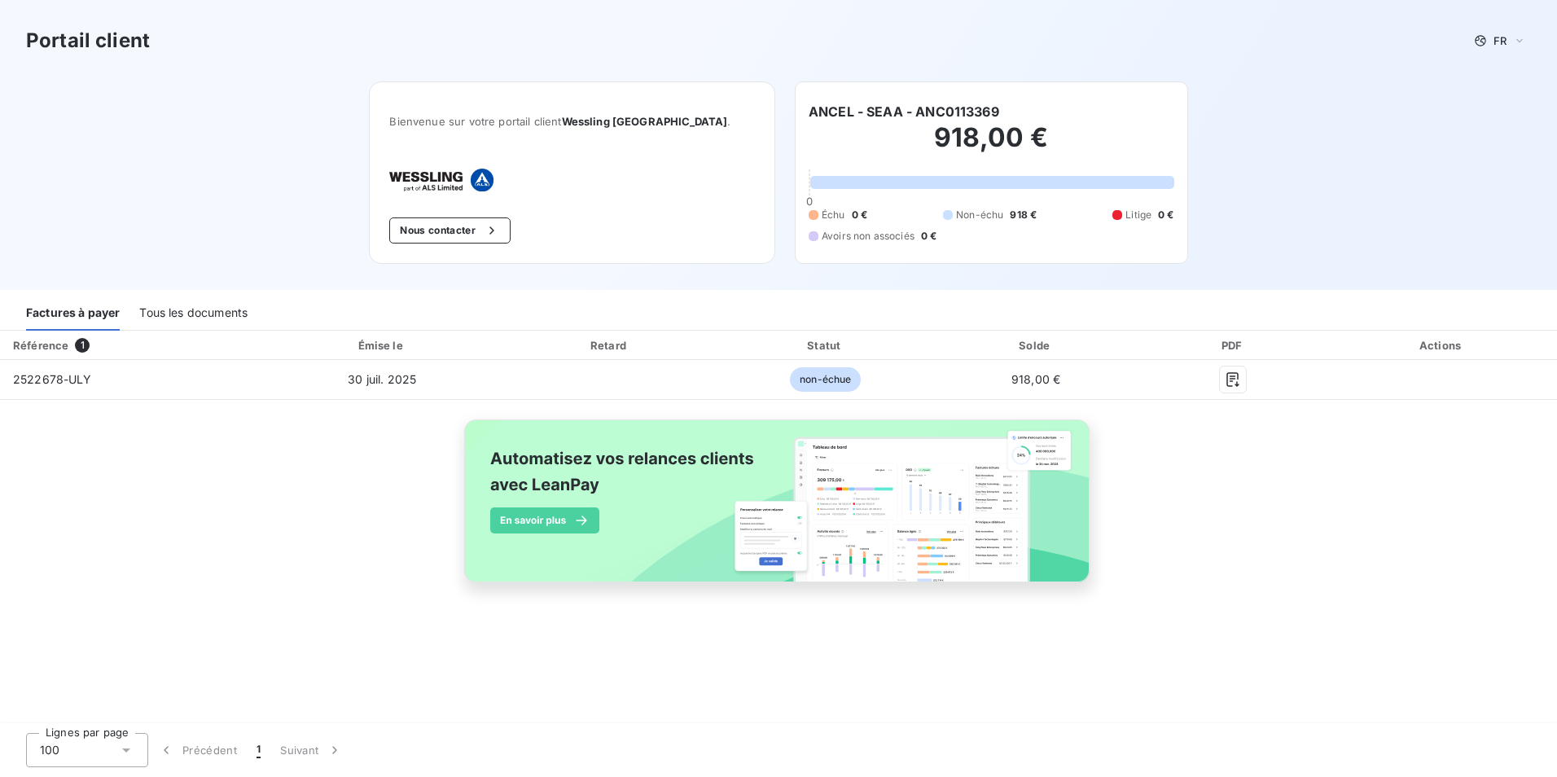  Describe the element at coordinates (449, 230) in the screenshot. I see `button: Nous contacter` at that location.